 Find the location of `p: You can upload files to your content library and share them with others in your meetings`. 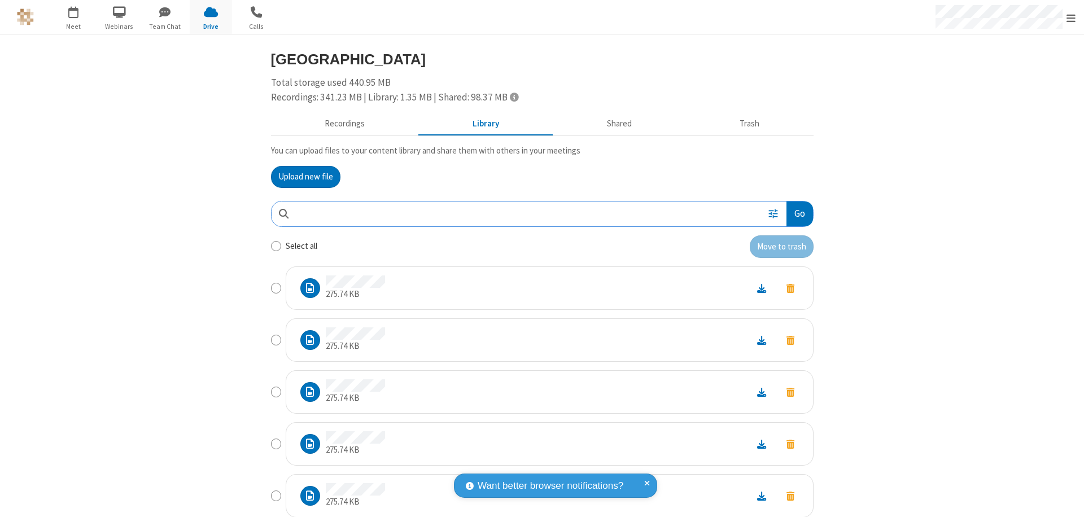

p: You can upload files to your content library and share them with others in your meetings is located at coordinates (542, 151).